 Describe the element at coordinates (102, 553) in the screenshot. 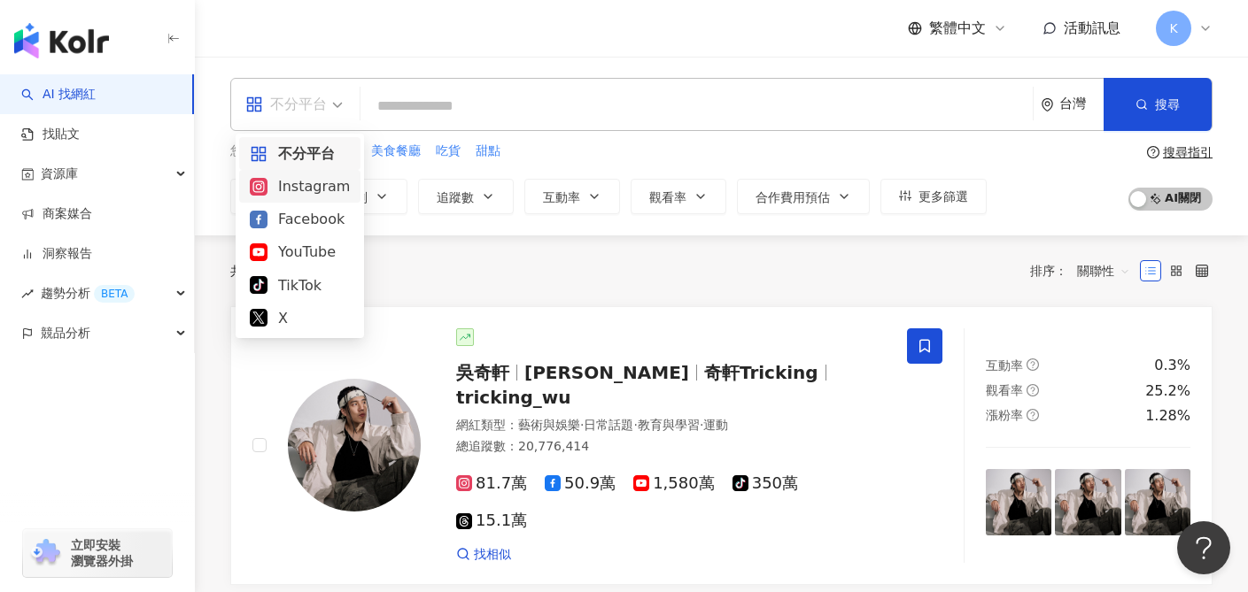

I see `span: 立即安裝 瀏覽器外掛` at that location.